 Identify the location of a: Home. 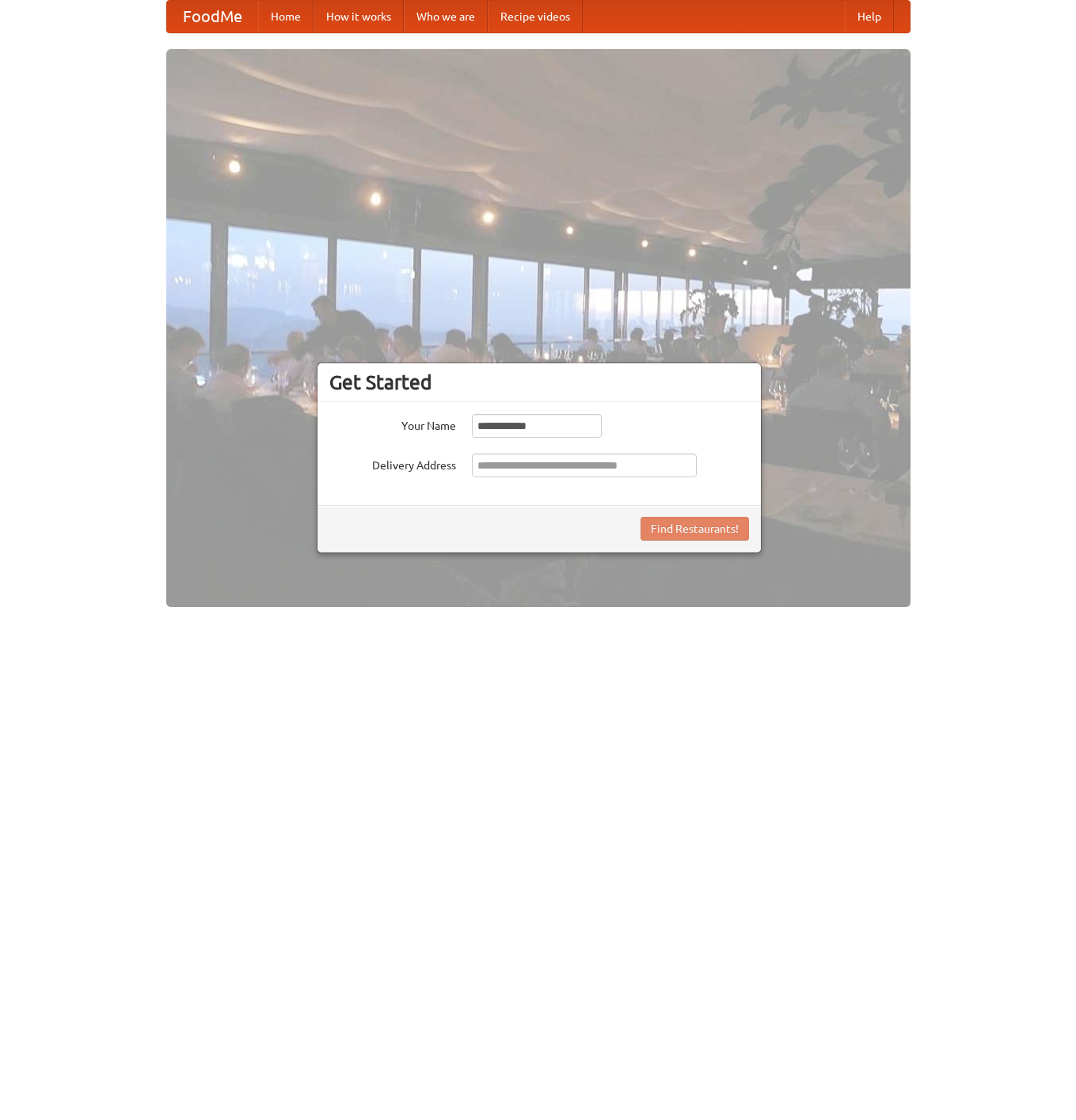
(285, 17).